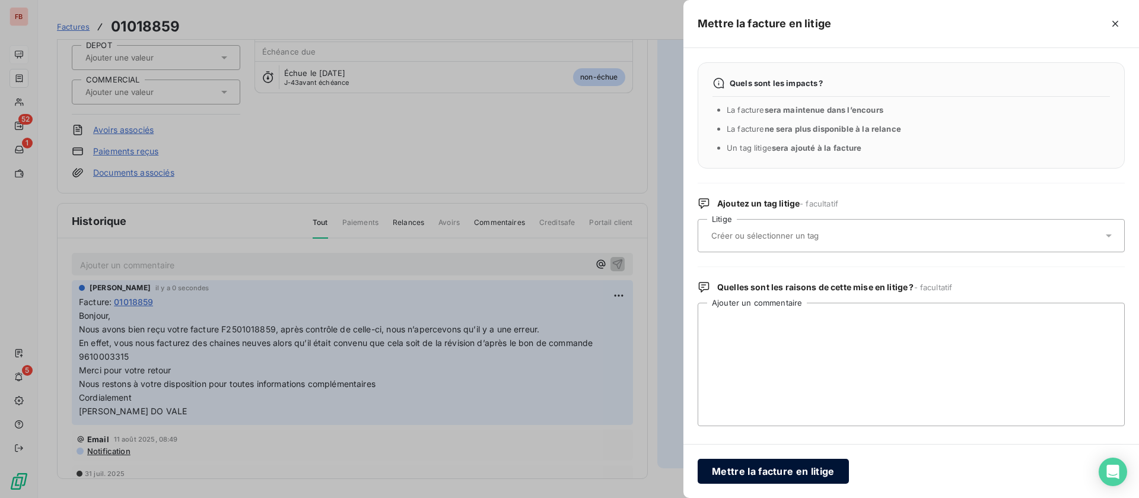 This screenshot has width=1139, height=498. What do you see at coordinates (824, 110) in the screenshot?
I see `span: sera maintenue dans l’encours` at bounding box center [824, 110].